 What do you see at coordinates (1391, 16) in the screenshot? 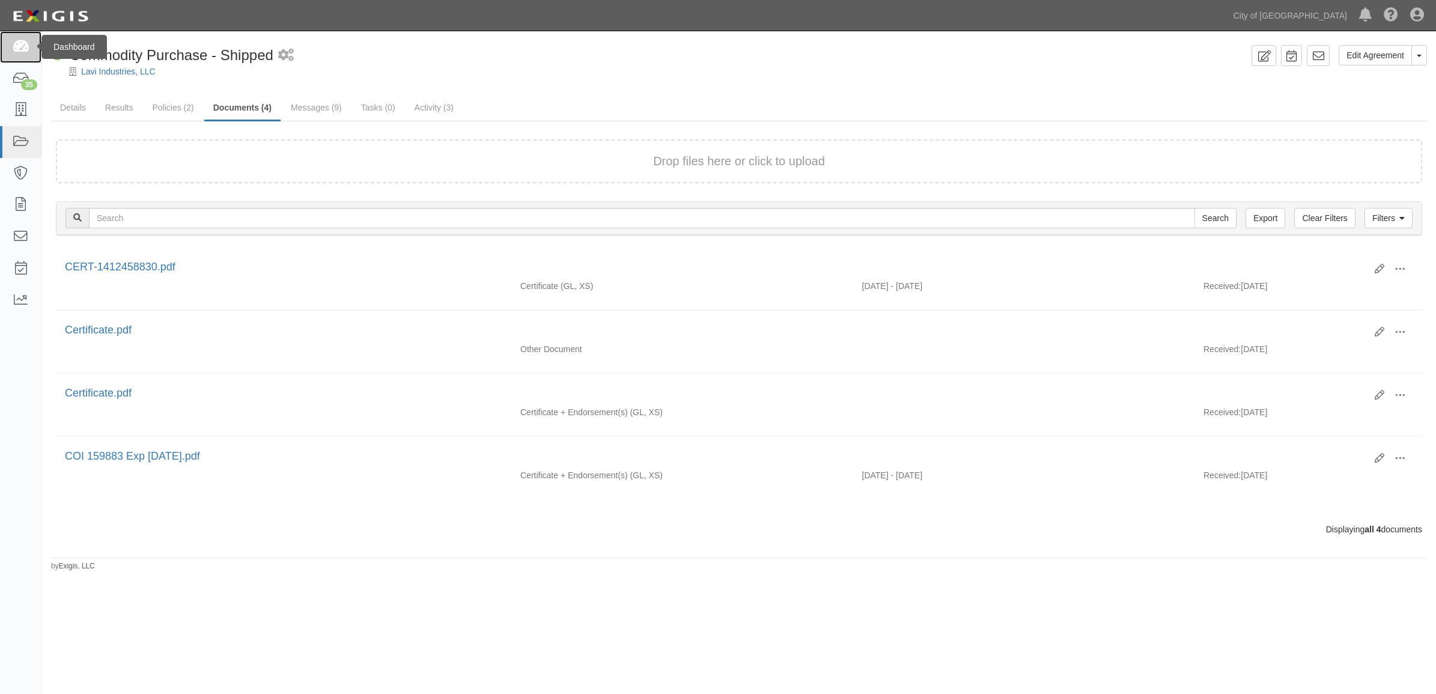
I see `i: Help Center - Complianz` at bounding box center [1391, 16].